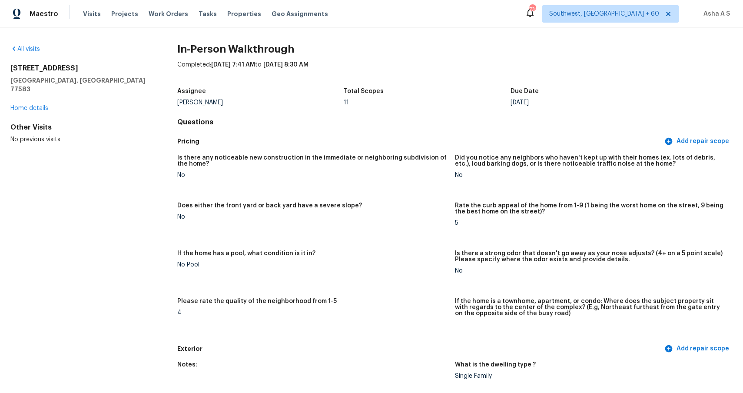 Image resolution: width=743 pixels, height=393 pixels. What do you see at coordinates (495, 364) in the screenshot?
I see `h5: What is the dwelling type ?` at bounding box center [495, 364].